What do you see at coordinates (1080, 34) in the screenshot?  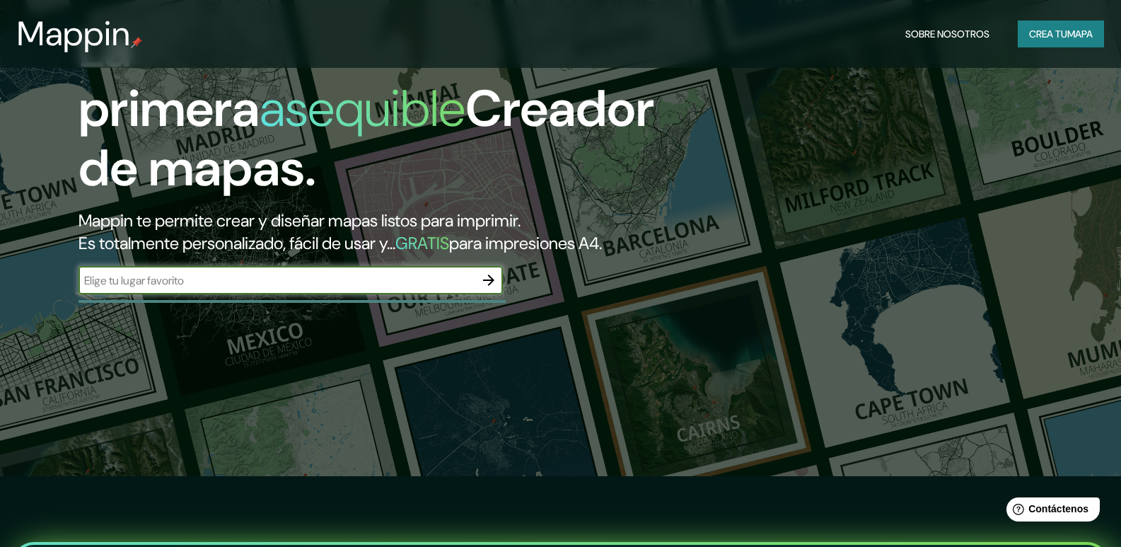 I see `font: mapa` at bounding box center [1080, 34].